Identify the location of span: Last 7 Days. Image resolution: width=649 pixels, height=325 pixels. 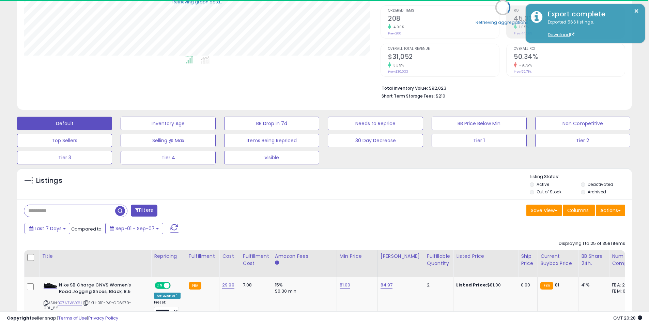
(48, 228).